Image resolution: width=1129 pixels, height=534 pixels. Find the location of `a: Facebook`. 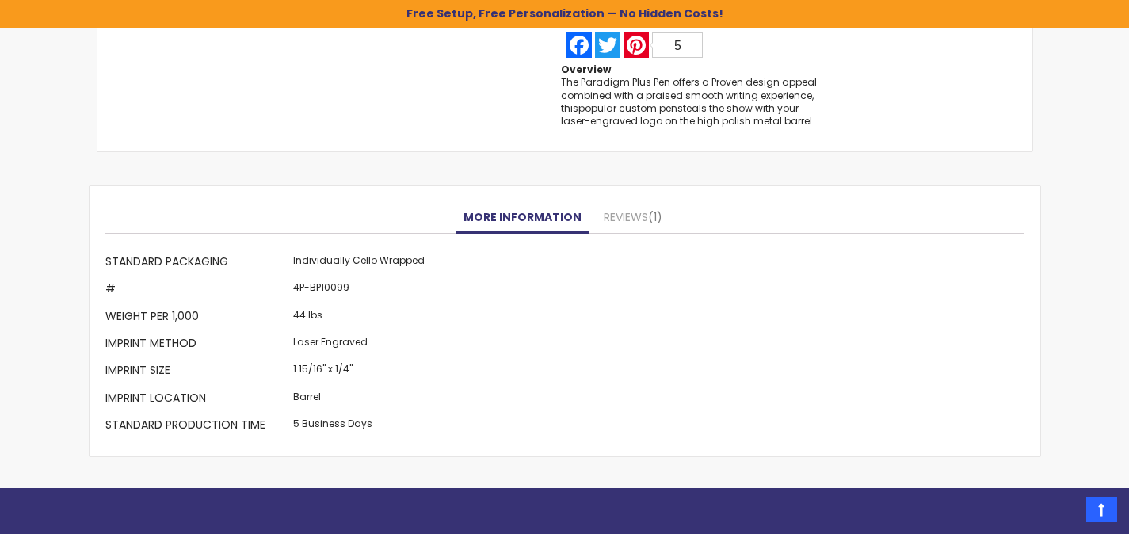

a: Facebook is located at coordinates (579, 45).